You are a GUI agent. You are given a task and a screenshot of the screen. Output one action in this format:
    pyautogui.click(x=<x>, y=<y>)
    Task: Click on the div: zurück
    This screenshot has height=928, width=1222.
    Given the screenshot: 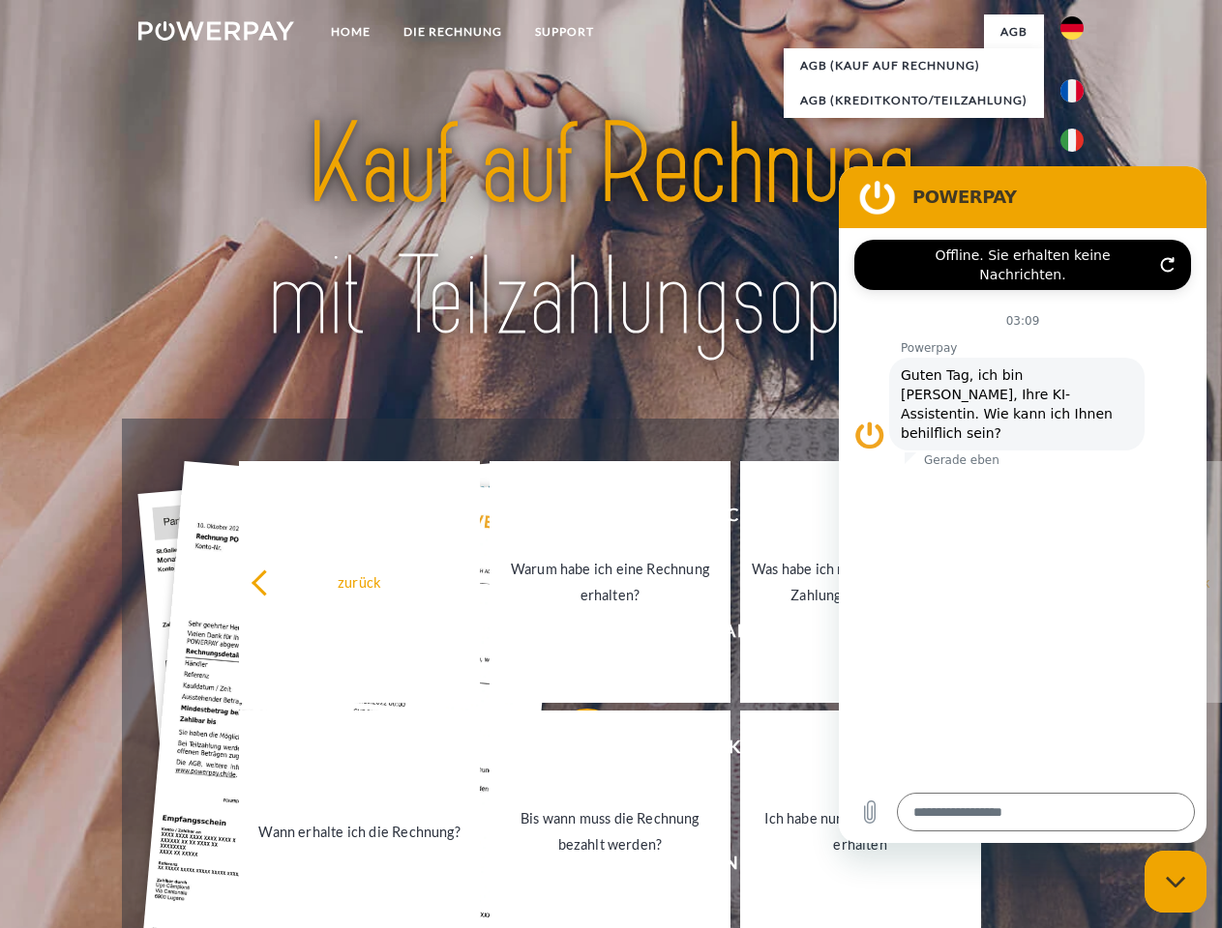 What is the action you would take?
    pyautogui.click(x=359, y=581)
    